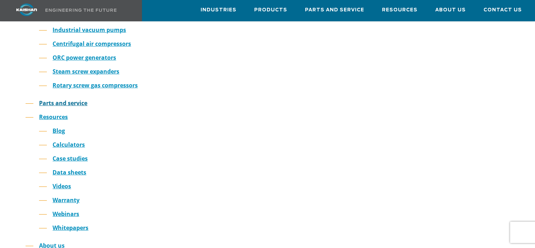  I want to click on a: Videos, so click(62, 186).